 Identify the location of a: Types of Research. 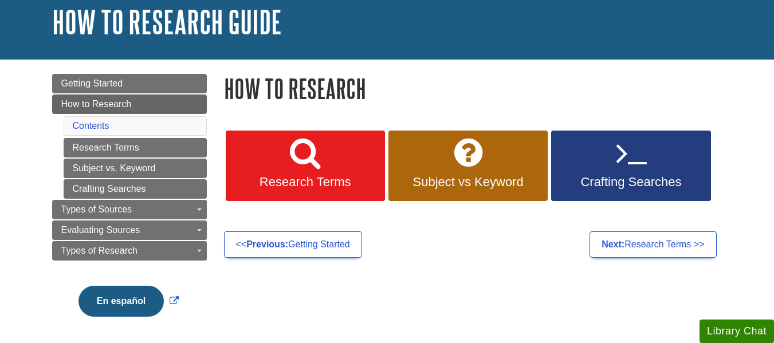
(130, 251).